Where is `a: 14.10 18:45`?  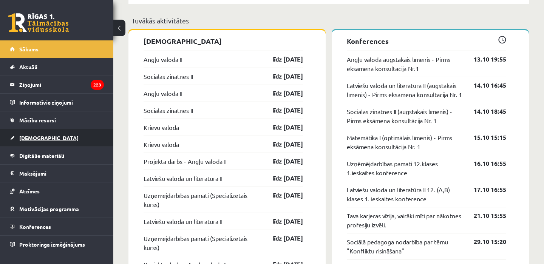
a: 14.10 18:45 is located at coordinates (484, 111).